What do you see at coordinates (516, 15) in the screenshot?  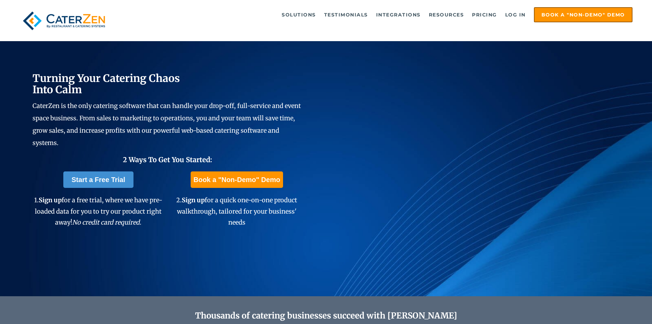 I see `a: Log in` at bounding box center [516, 15].